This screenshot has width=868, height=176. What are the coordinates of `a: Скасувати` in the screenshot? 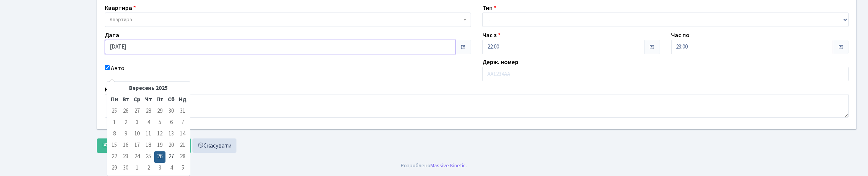 It's located at (214, 146).